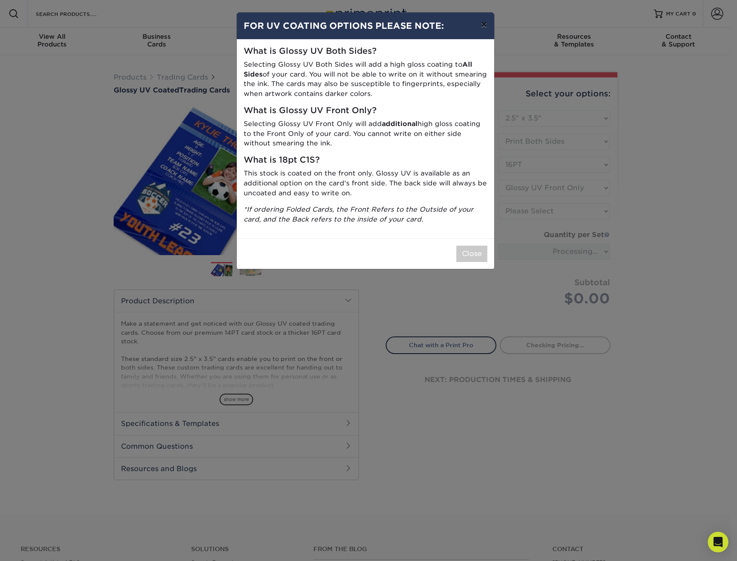 Image resolution: width=737 pixels, height=561 pixels. Describe the element at coordinates (365, 79) in the screenshot. I see `p: Selecting Glossy UV Both Sides will add a high gloss coating to of your card. You will not be abl...` at that location.